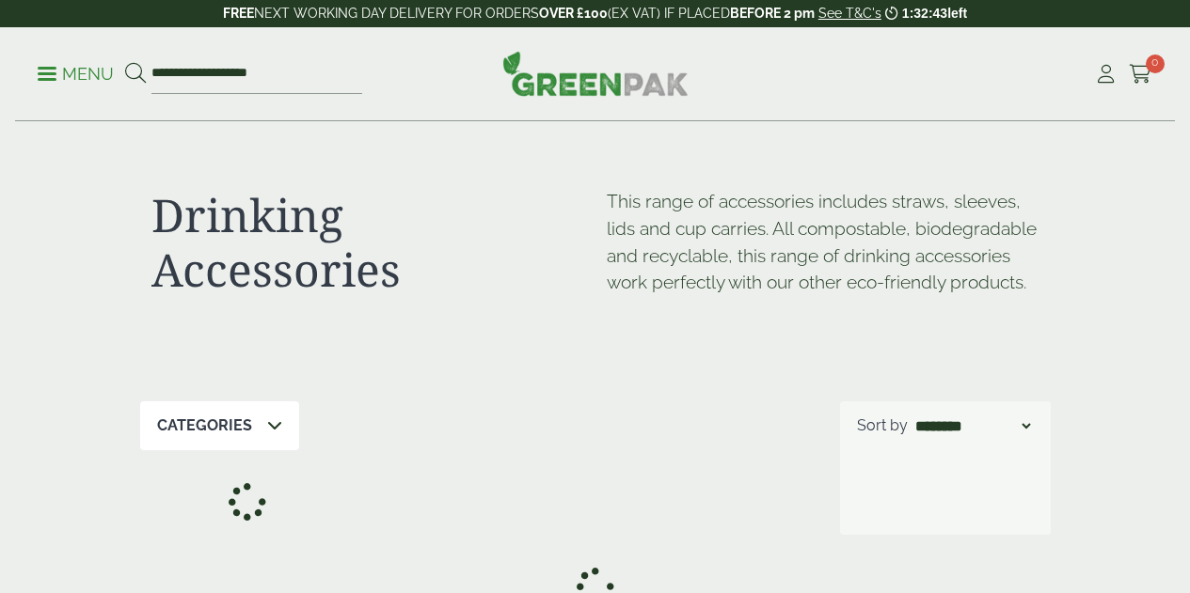 This screenshot has width=1190, height=593. I want to click on p: This range of accessories includes straws, sleeves, lids and cup carries. All compostable, biodeg..., so click(823, 242).